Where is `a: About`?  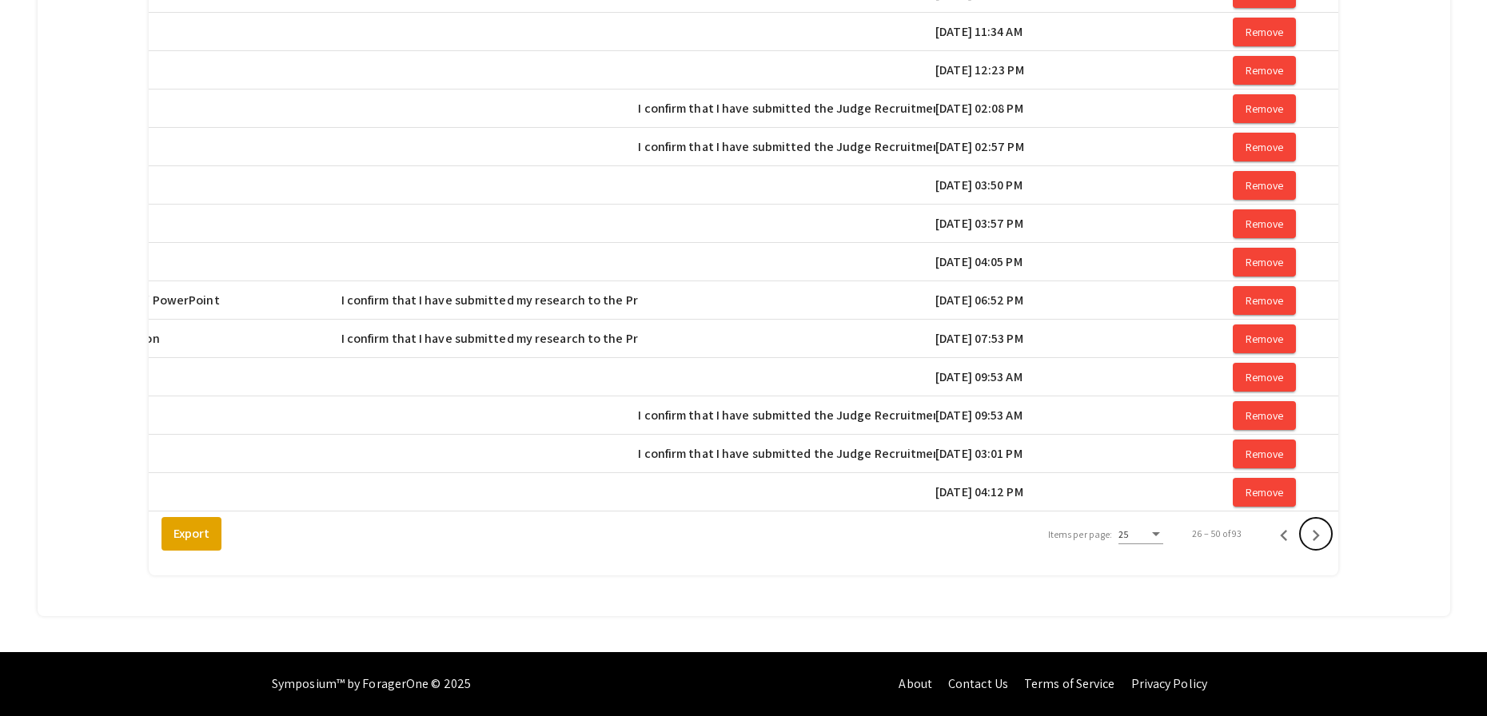
a: About is located at coordinates (915, 683).